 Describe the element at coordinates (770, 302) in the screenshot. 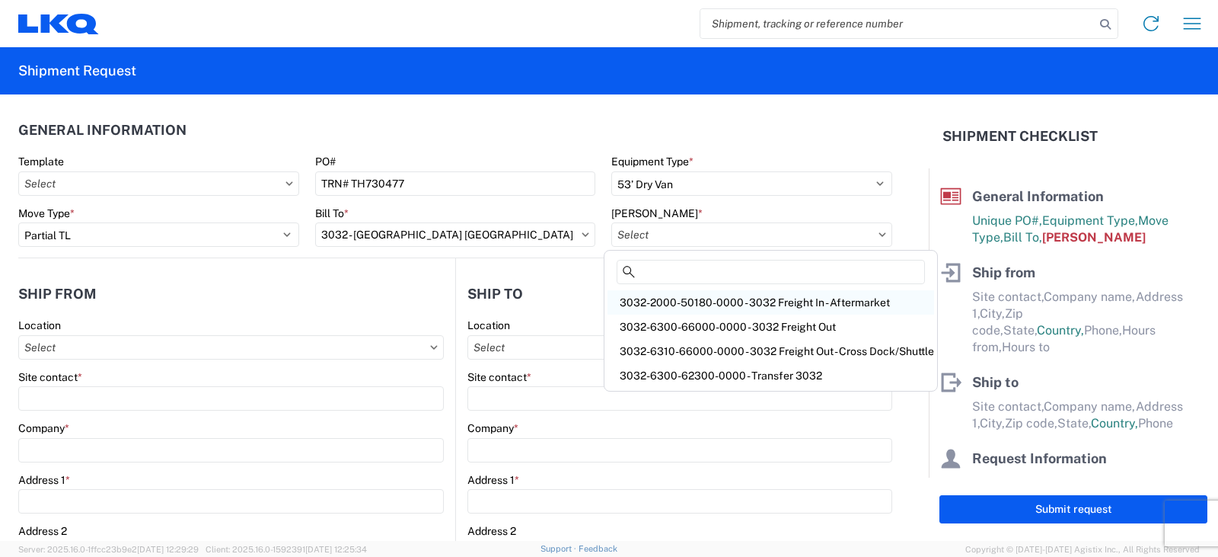

I see `div: 3032-2000-50180-0000 - 3032 Freight In - Aftermarket` at that location.